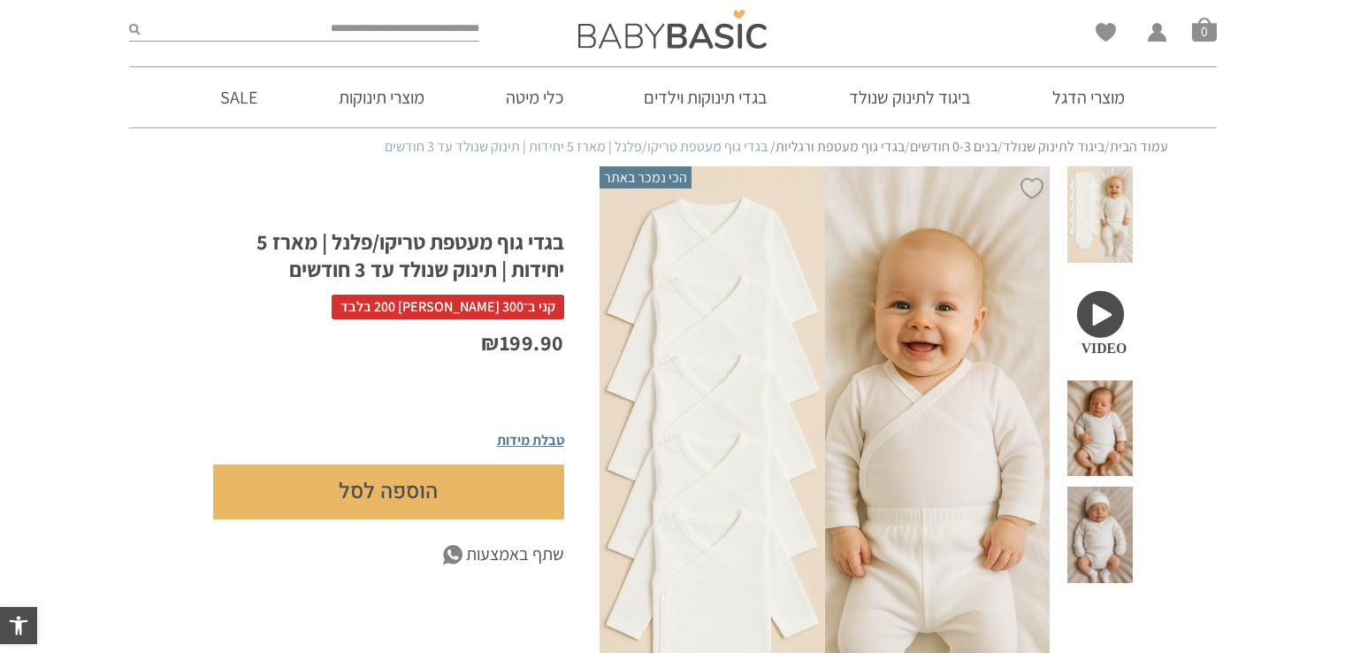 This screenshot has height=653, width=1345. Describe the element at coordinates (1139, 146) in the screenshot. I see `a: עמוד הבית` at that location.